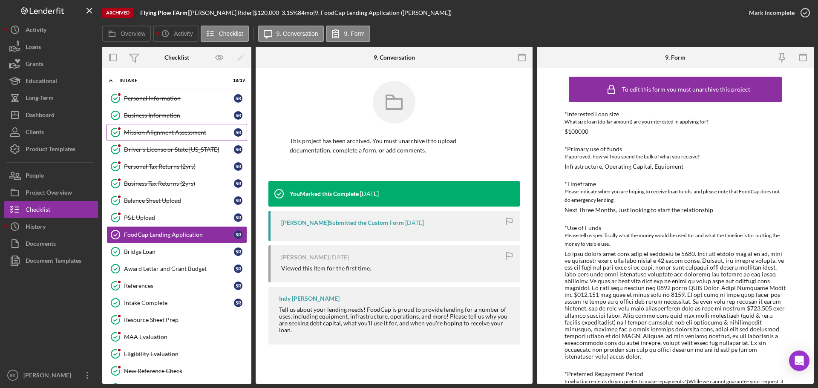 The width and height of the screenshot is (818, 388). What do you see at coordinates (51, 98) in the screenshot?
I see `a: Long-Term` at bounding box center [51, 98].